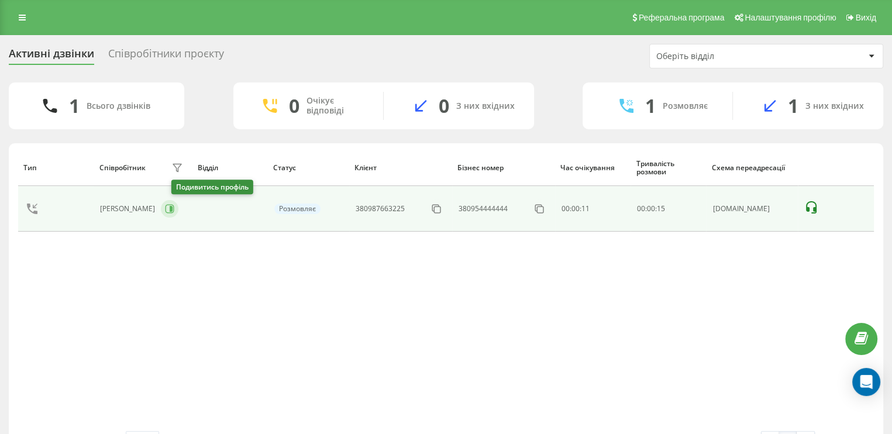 Image resolution: width=892 pixels, height=434 pixels. What do you see at coordinates (166, 56) in the screenshot?
I see `div: Співробітники проєкту` at bounding box center [166, 56].